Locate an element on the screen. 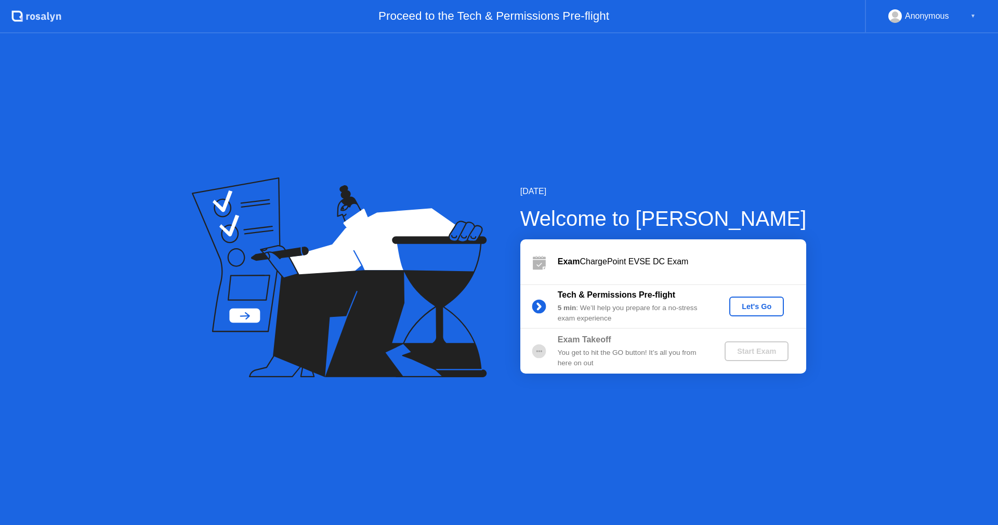 The image size is (998, 525). button: Start Exam is located at coordinates (756, 351).